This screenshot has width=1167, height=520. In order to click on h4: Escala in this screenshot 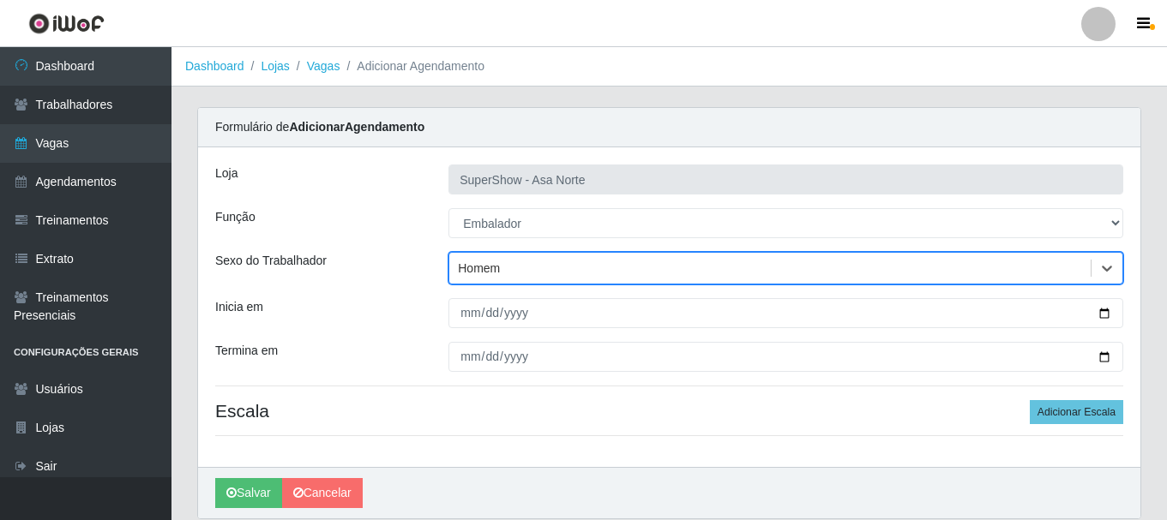, I will do `click(669, 411)`.